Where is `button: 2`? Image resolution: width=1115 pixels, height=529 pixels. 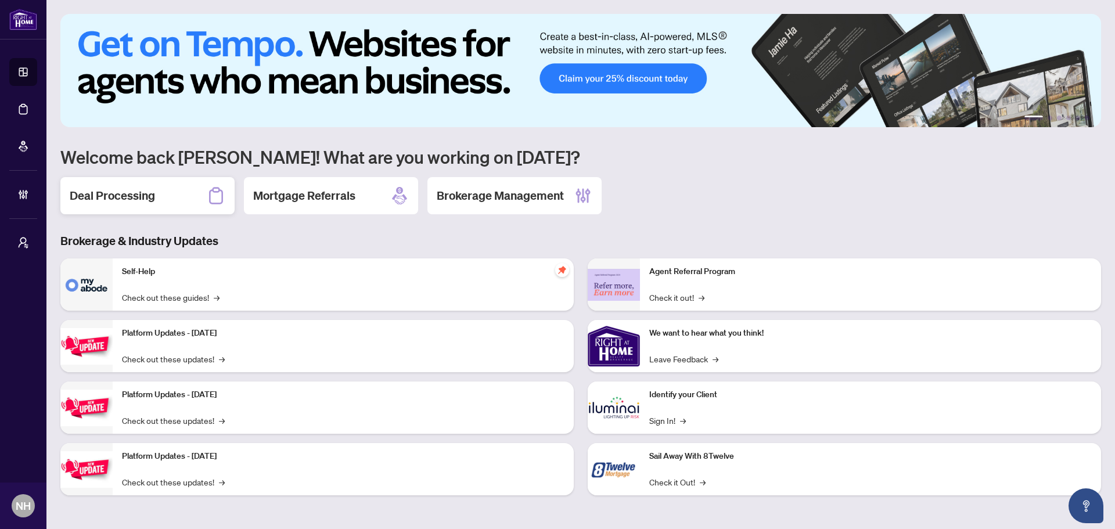 button: 2 is located at coordinates (1050, 118).